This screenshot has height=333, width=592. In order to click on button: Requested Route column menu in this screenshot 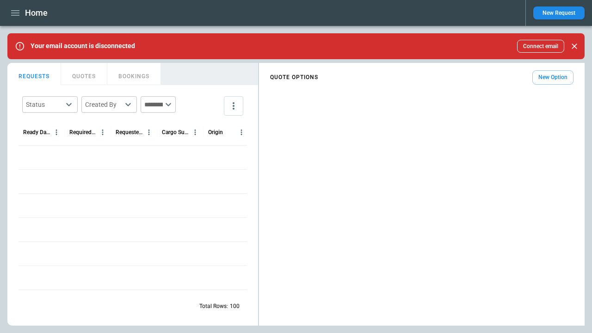, I will do `click(149, 132)`.